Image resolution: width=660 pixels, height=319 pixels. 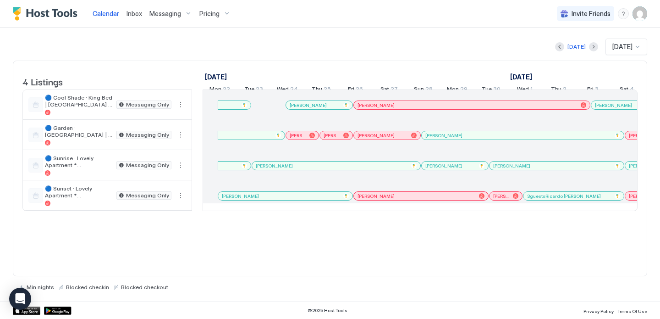 I want to click on div: User profile, so click(x=640, y=14).